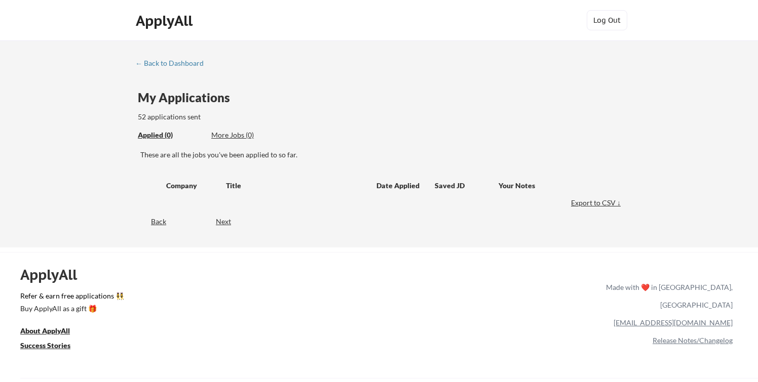 The width and height of the screenshot is (758, 382). I want to click on a: About ApplyAll, so click(52, 332).